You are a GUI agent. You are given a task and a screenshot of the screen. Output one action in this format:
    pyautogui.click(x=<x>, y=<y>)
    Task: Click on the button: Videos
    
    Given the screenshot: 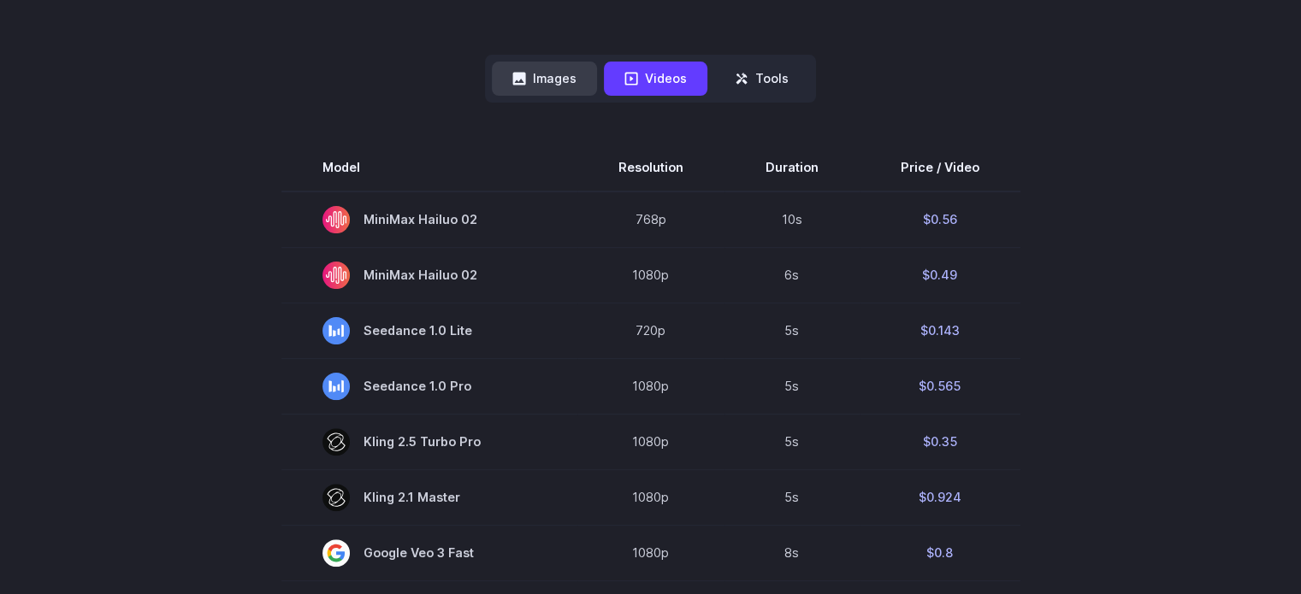 What is the action you would take?
    pyautogui.click(x=655, y=78)
    